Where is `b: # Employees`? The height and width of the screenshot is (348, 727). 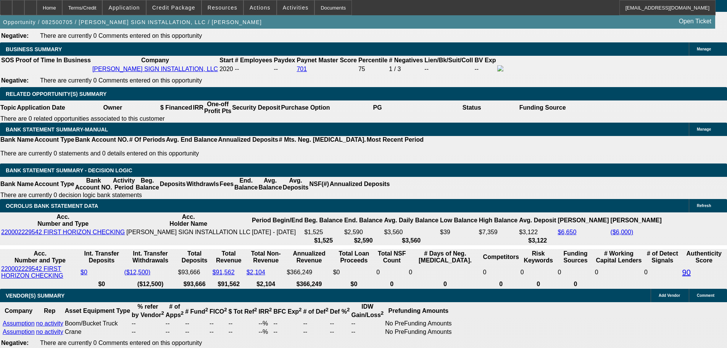 b: # Employees is located at coordinates (254, 60).